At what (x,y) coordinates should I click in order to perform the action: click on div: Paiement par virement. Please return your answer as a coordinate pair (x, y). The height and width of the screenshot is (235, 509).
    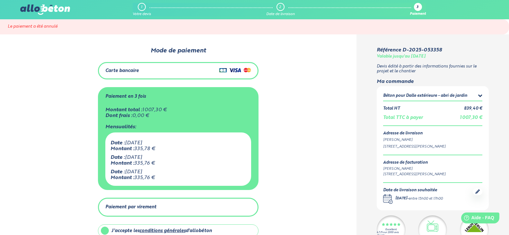
    Looking at the image, I should click on (131, 207).